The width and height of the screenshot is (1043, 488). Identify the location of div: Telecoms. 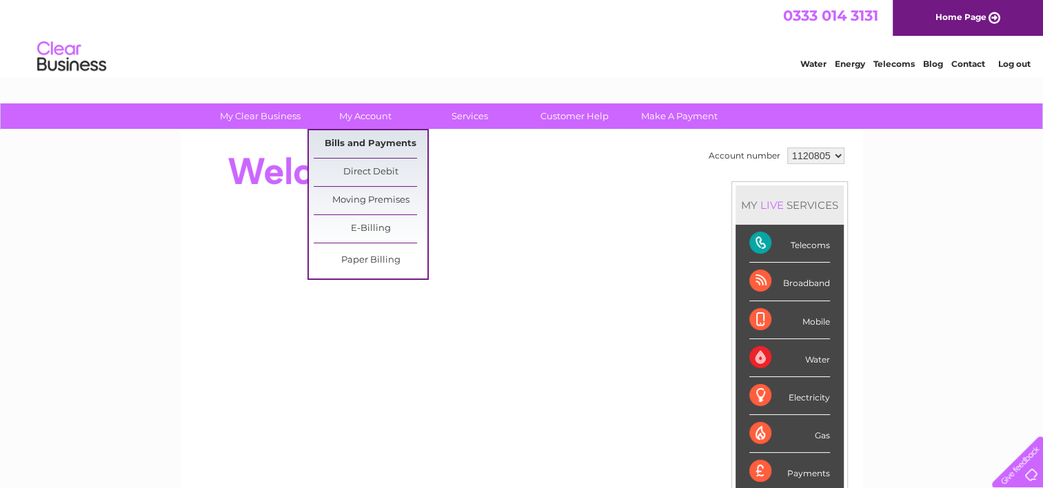
(789, 243).